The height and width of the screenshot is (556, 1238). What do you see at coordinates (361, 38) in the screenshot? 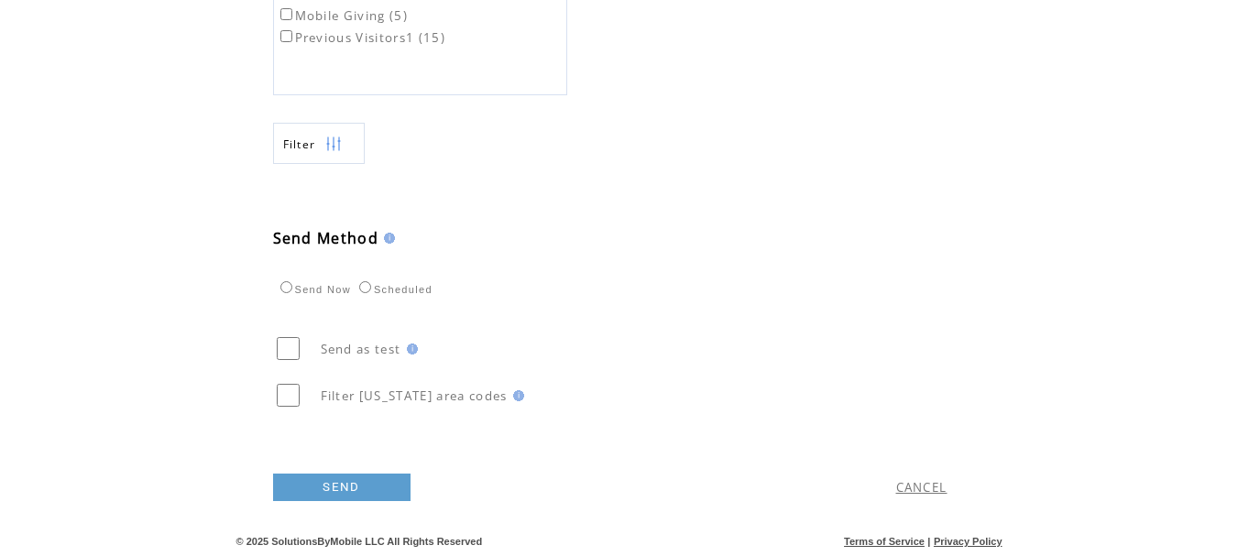
I see `label: Previous Visitors1 (15)` at bounding box center [361, 38].